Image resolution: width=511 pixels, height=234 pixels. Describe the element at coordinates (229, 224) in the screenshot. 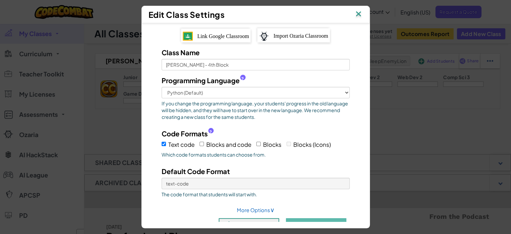

I see `img: IconArchive.svg` at that location.